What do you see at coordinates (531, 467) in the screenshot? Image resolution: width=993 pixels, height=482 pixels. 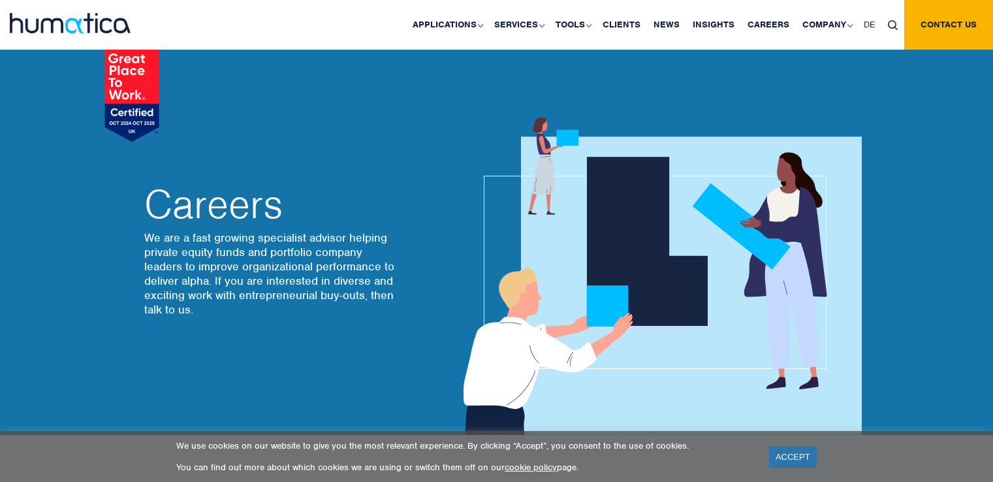 I see `a: cookie policy` at bounding box center [531, 467].